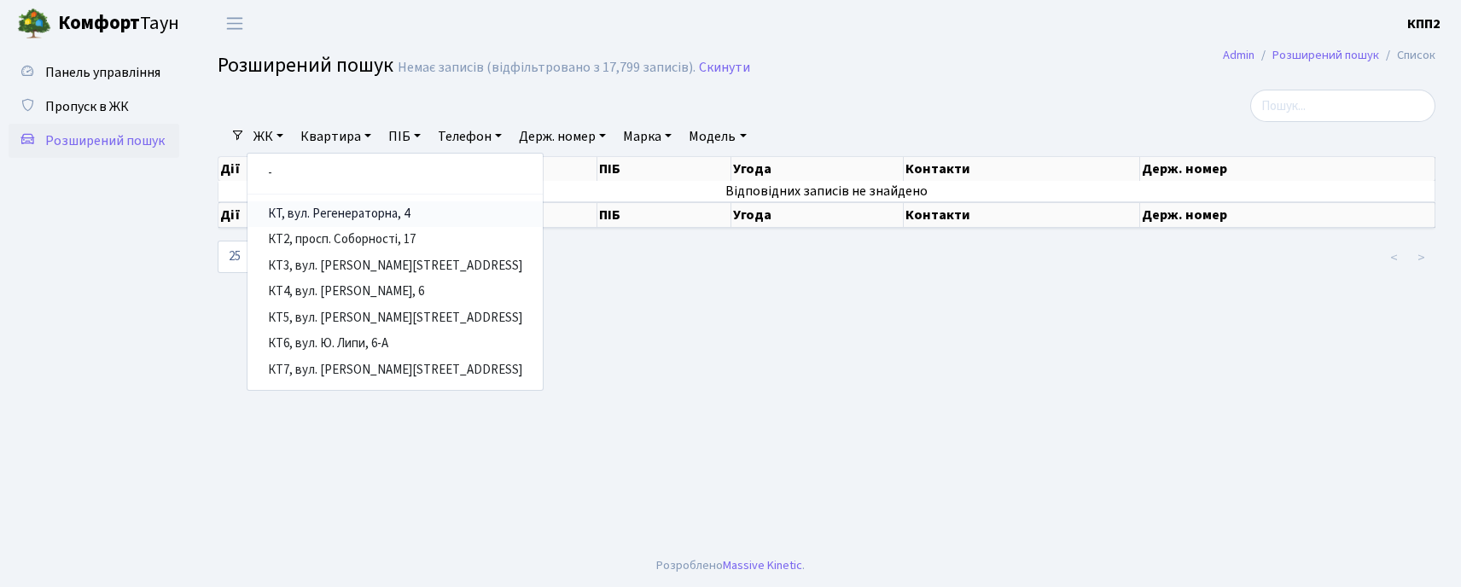  Describe the element at coordinates (1423, 24) in the screenshot. I see `a: КПП2` at that location.